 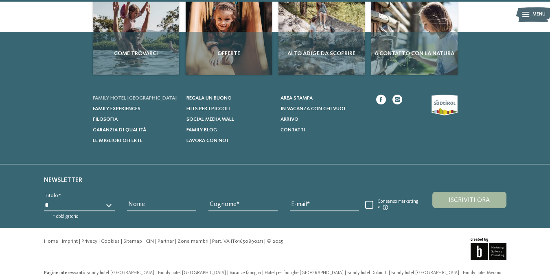 What do you see at coordinates (229, 141) in the screenshot?
I see `a: Lavora con noi` at bounding box center [229, 141].